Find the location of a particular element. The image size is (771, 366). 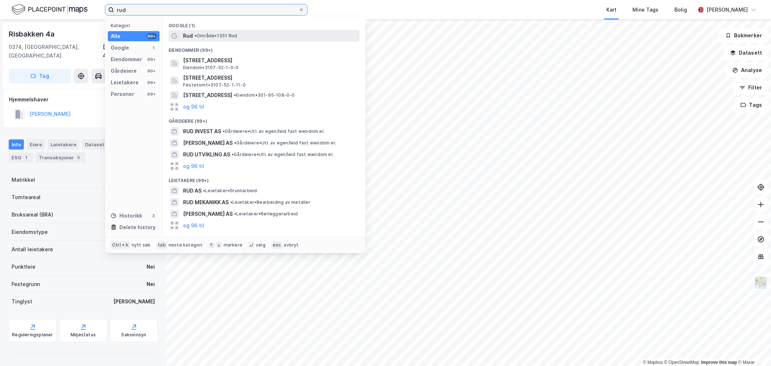

div: Google is located at coordinates (120, 48).